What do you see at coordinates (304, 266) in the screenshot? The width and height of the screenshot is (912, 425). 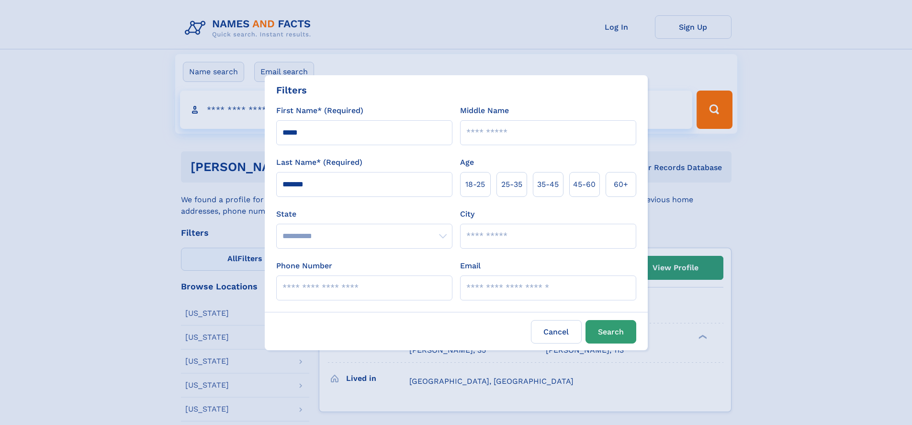 I see `label: Phone Number` at bounding box center [304, 266].